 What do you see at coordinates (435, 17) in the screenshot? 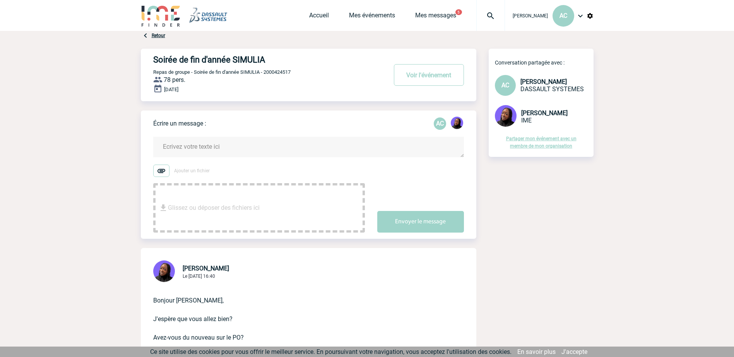
I see `a: Mes messages` at bounding box center [435, 17].